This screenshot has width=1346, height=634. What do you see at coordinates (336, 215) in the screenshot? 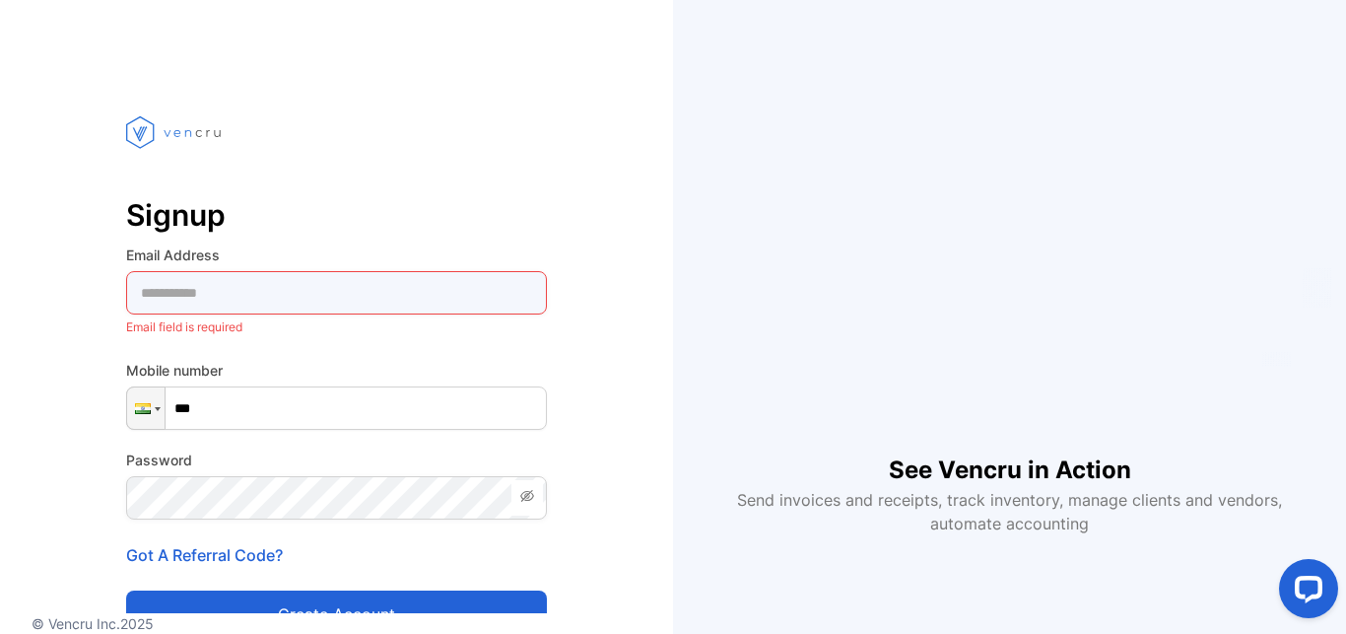
I see `p: Signup` at bounding box center [336, 215].